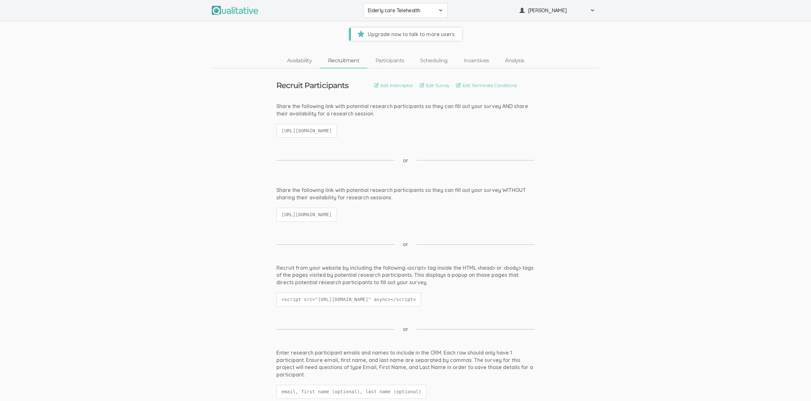  I want to click on div: Share the following link with potential research participants so they can fill out your survey AN..., so click(405, 110).